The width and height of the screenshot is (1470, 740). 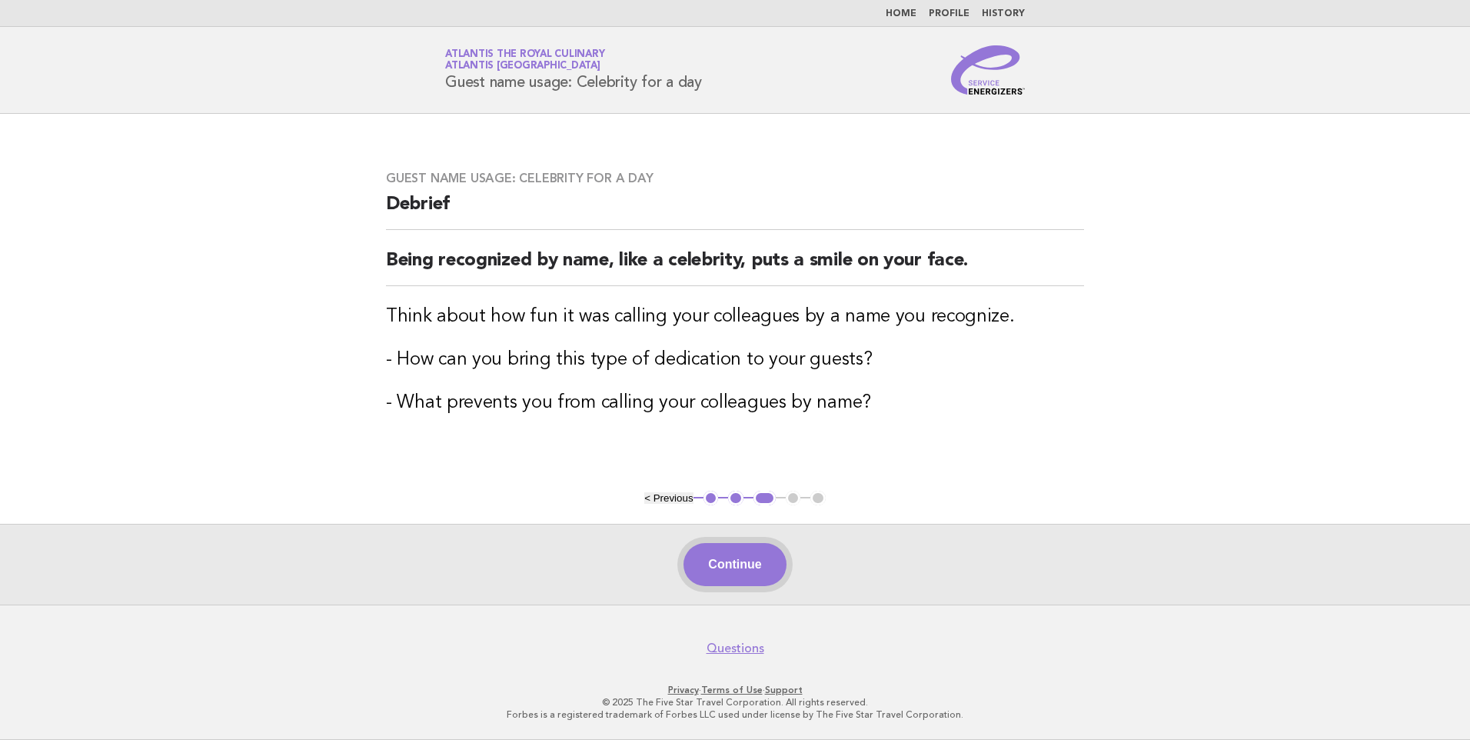 What do you see at coordinates (735, 317) in the screenshot?
I see `h3: Think about how fun it was calling your colleagues by a name you recognize.` at bounding box center [735, 317].